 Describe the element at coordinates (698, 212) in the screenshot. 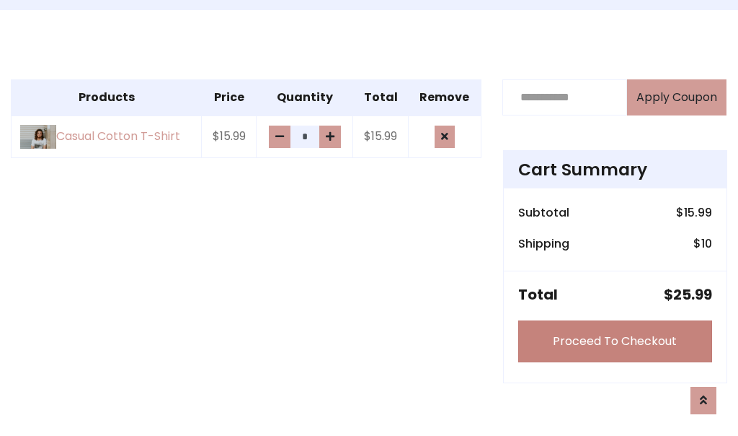

I see `span: 15.99` at that location.